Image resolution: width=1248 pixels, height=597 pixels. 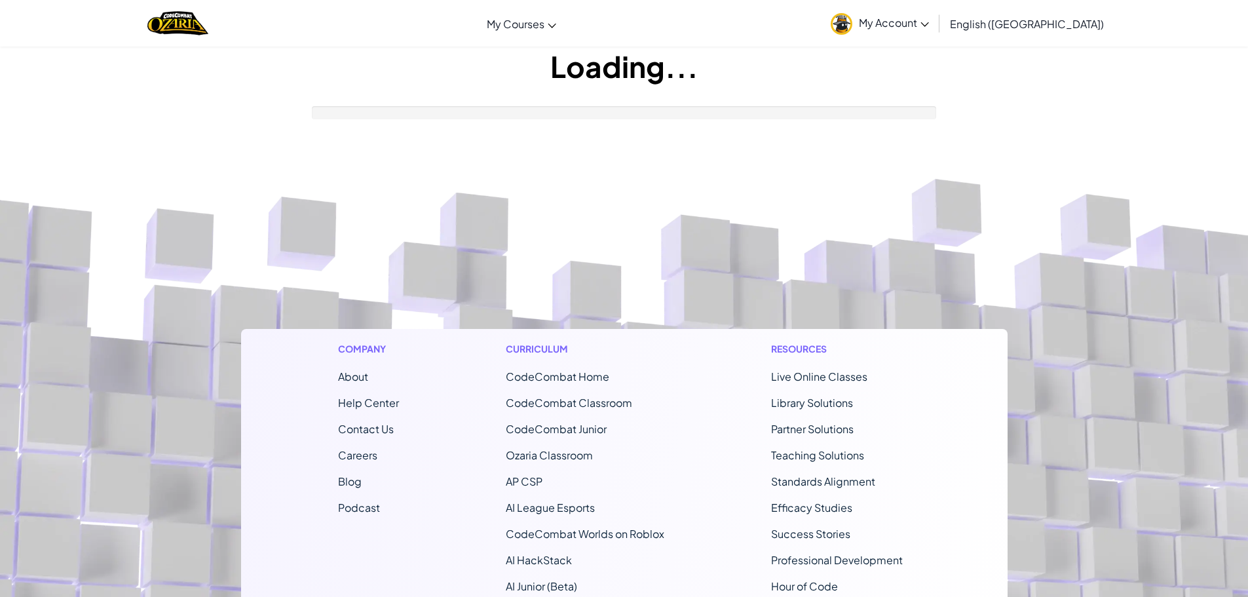 I want to click on a: Efficacy Studies, so click(x=812, y=507).